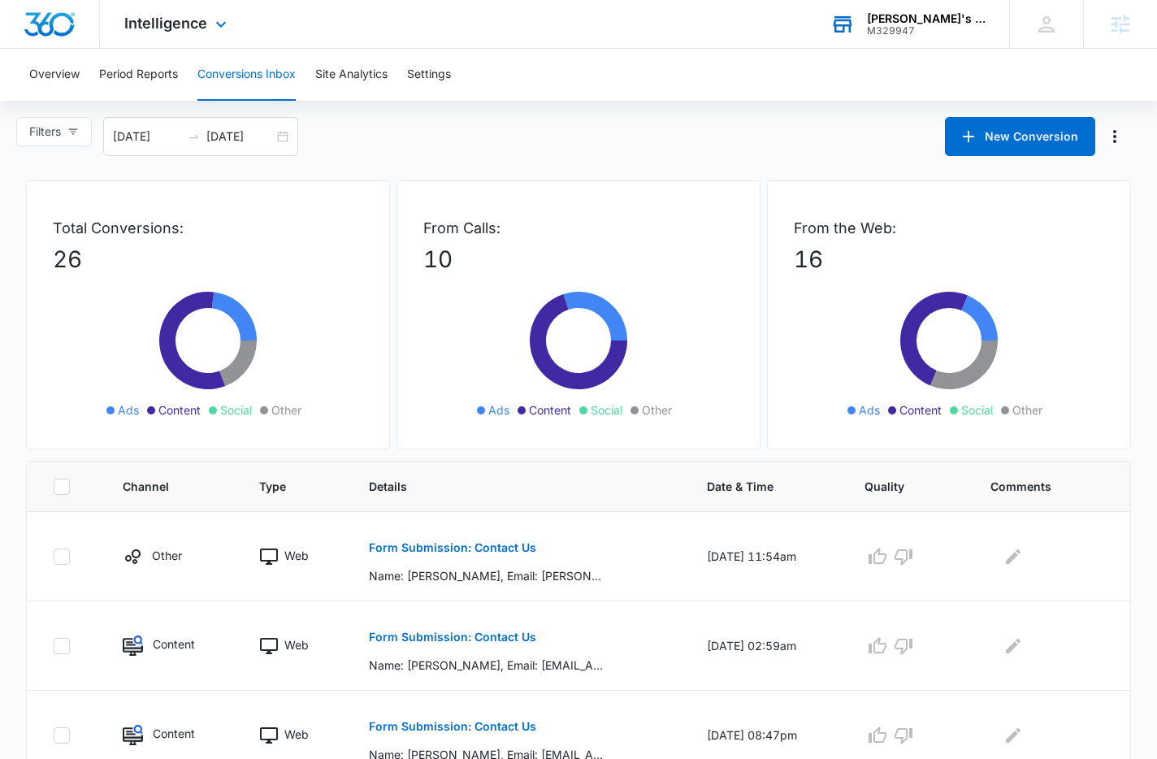  I want to click on span: Type, so click(283, 486).